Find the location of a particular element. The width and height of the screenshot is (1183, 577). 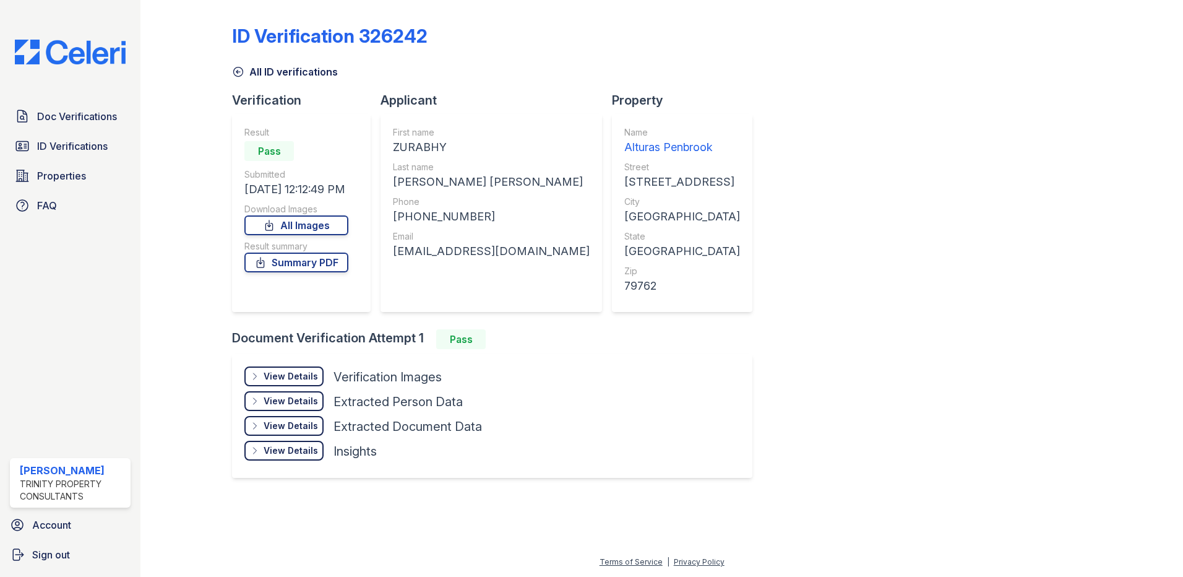

div: ID Verification 326242 is located at coordinates (330, 36).